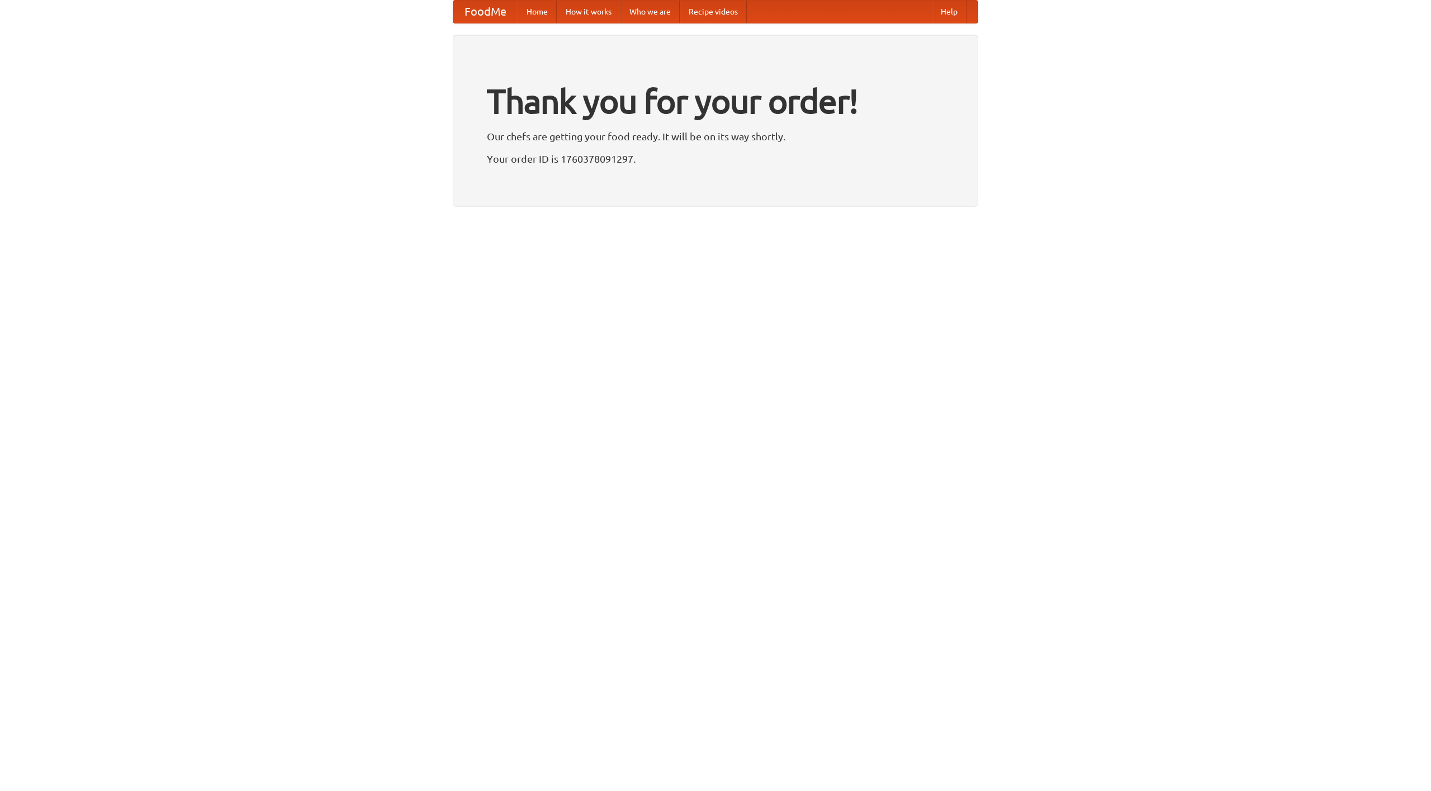 The image size is (1431, 791). What do you see at coordinates (715, 101) in the screenshot?
I see `h1: Thank you for your order!` at bounding box center [715, 101].